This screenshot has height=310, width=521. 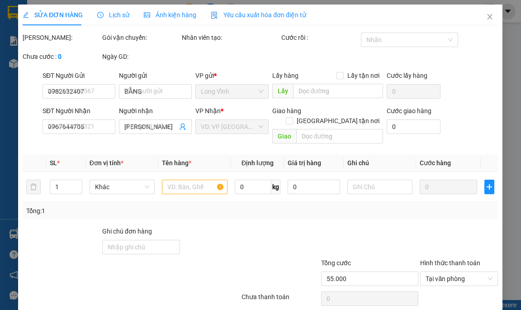 I want to click on input: Cước lấy hàng, so click(x=414, y=91).